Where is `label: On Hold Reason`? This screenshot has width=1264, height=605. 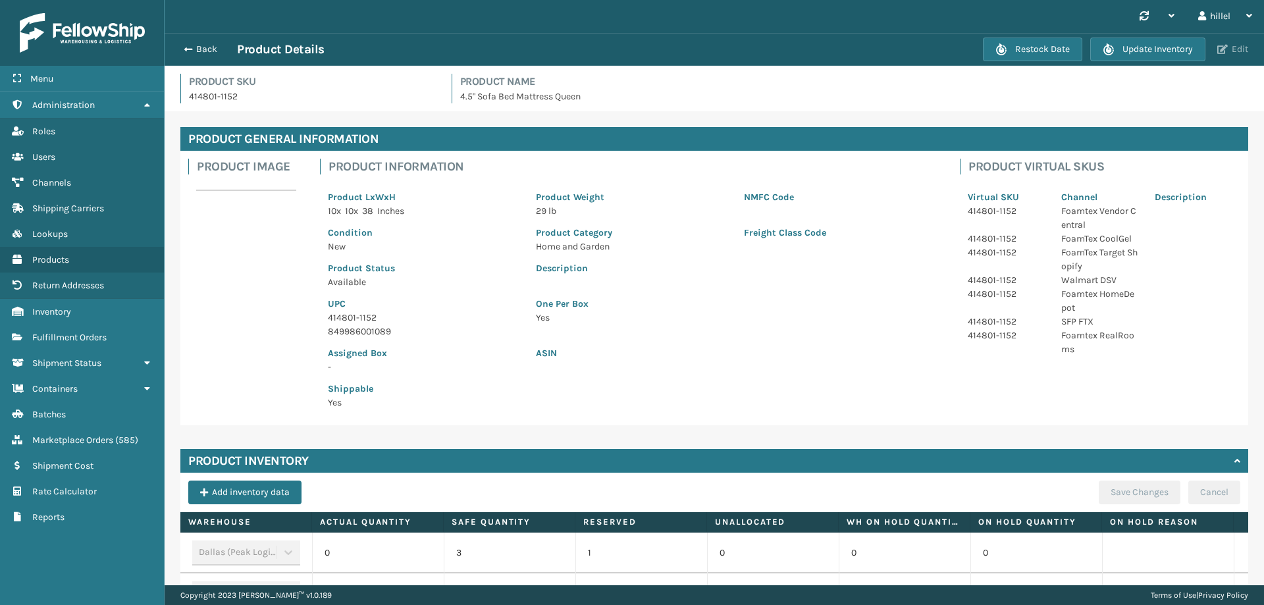 label: On Hold Reason is located at coordinates (1167, 522).